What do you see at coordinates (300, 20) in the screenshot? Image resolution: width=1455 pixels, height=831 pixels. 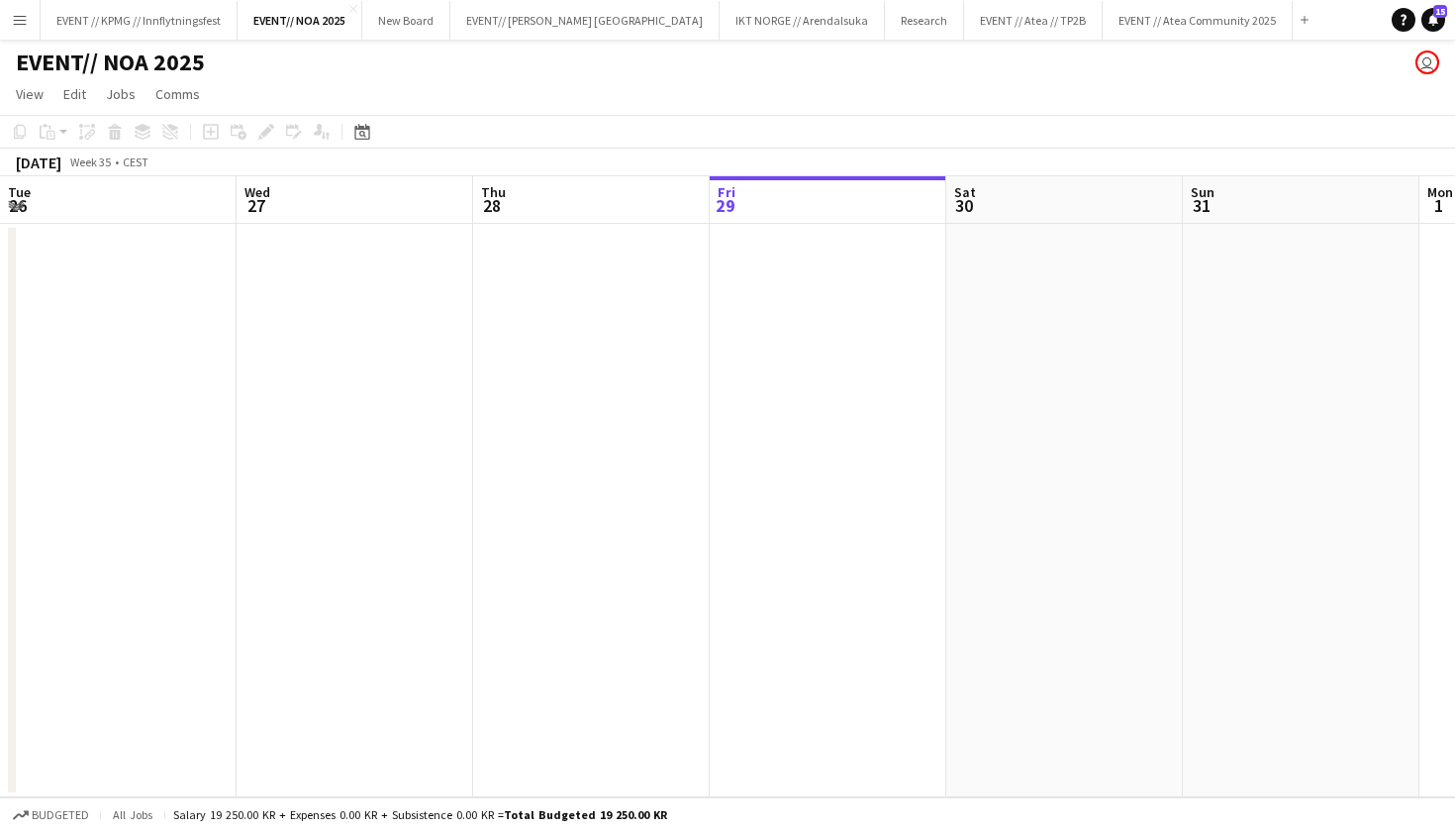 I see `button: EVENT// NOA 2025` at bounding box center [300, 20].